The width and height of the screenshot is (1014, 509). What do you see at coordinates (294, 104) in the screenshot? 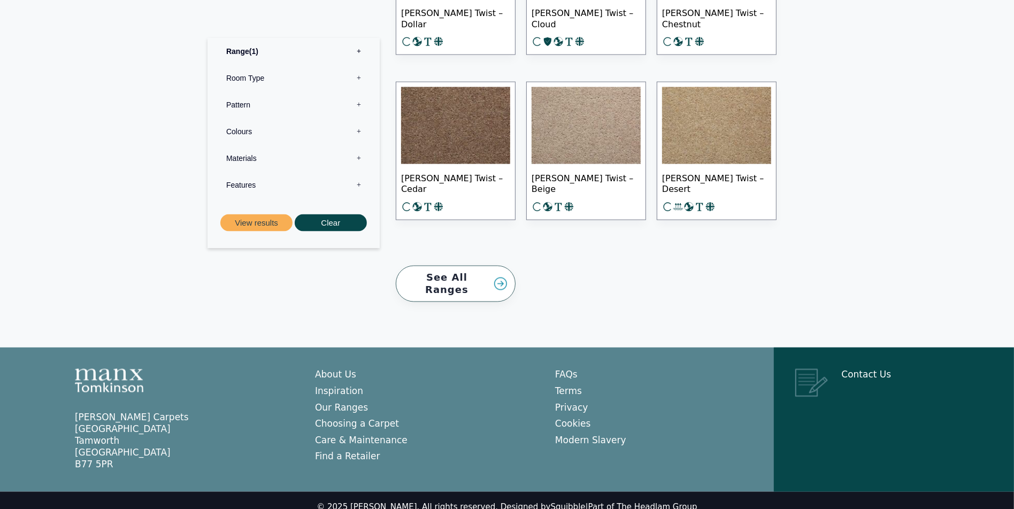
I see `label: Pattern` at bounding box center [294, 104].